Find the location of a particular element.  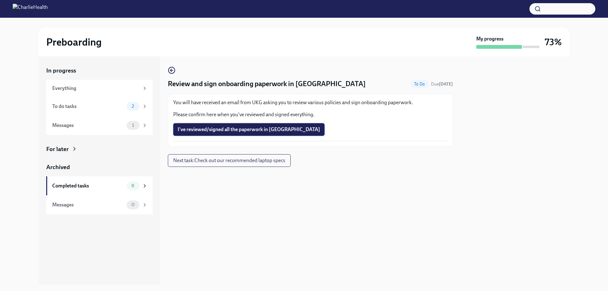

strong: My progress is located at coordinates (490, 39).